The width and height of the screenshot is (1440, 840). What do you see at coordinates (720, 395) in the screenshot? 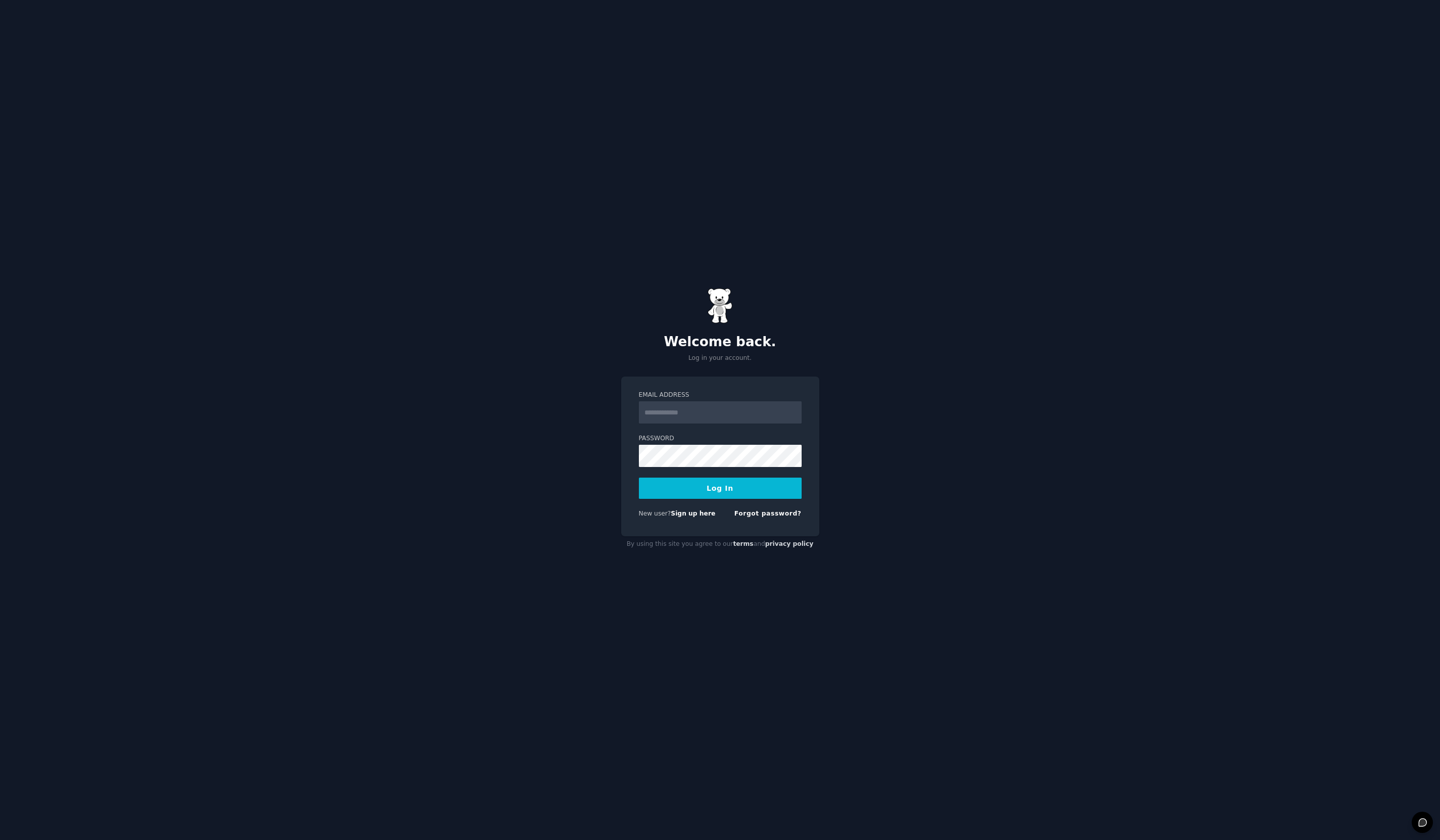
I see `label: Email Address` at bounding box center [720, 395].